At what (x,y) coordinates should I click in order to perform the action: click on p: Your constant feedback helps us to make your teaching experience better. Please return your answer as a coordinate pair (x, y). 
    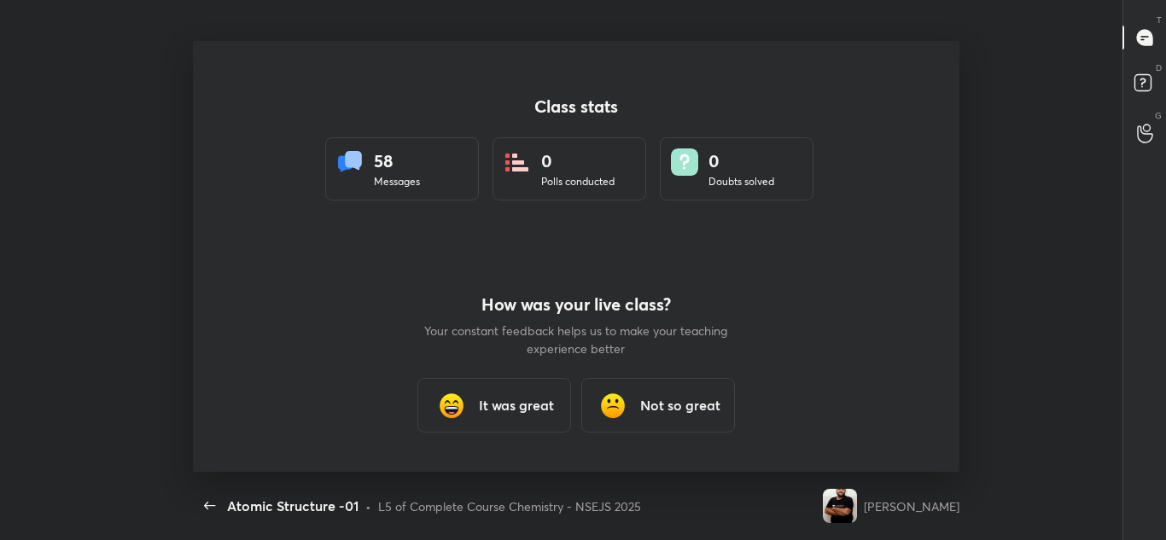
    Looking at the image, I should click on (576, 340).